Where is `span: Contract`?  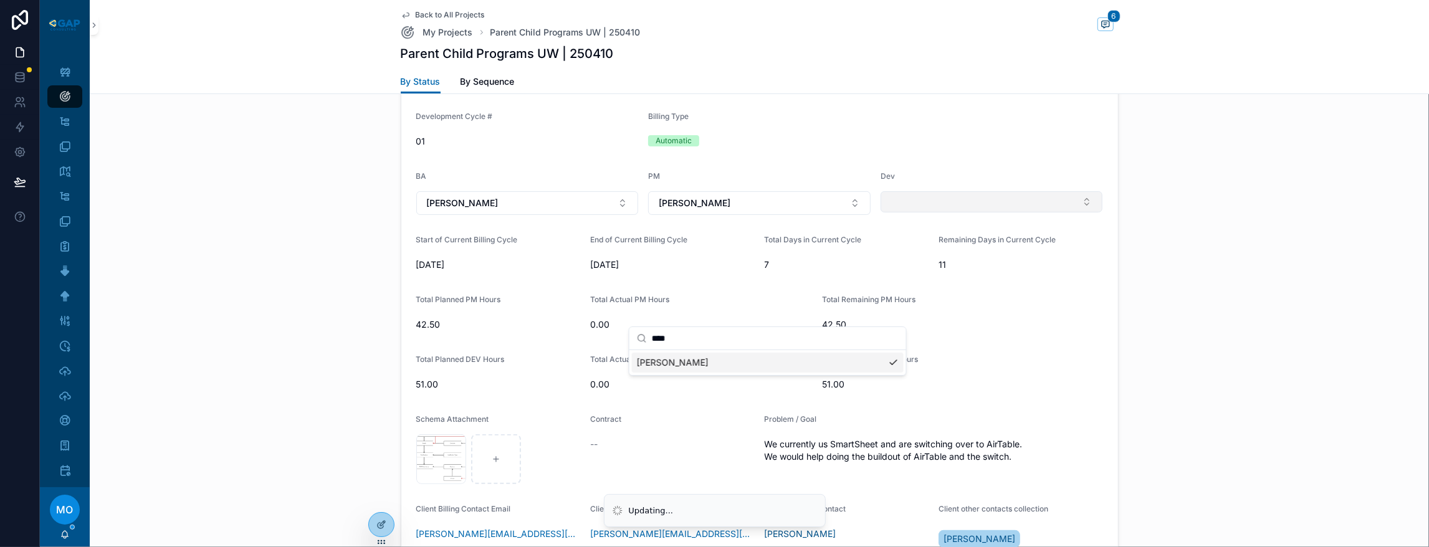
span: Contract is located at coordinates (606, 419).